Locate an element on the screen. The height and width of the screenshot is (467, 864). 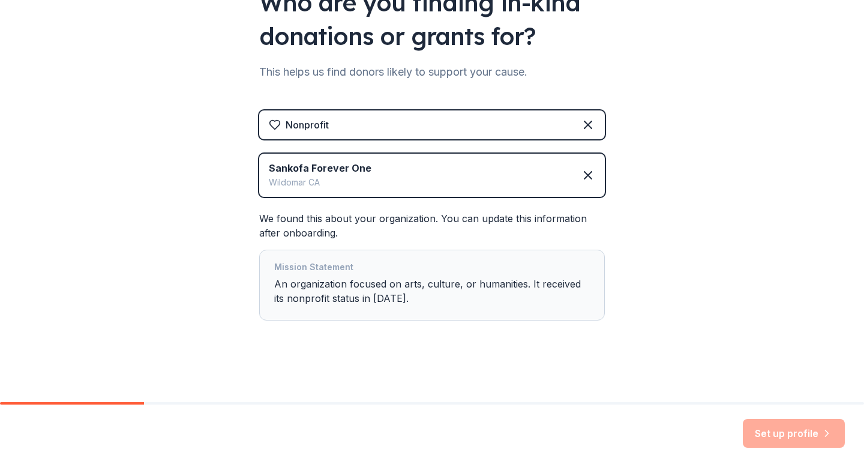
div: Wildomar CA is located at coordinates (320, 182).